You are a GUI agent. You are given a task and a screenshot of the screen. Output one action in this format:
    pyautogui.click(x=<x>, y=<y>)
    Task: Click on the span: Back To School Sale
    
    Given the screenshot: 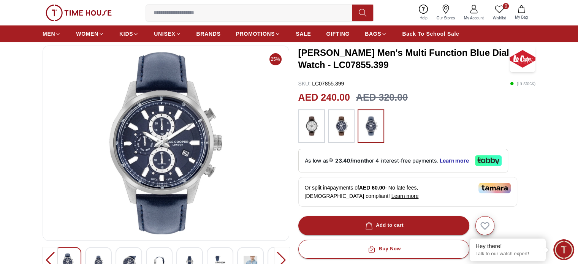 What is the action you would take?
    pyautogui.click(x=431, y=34)
    